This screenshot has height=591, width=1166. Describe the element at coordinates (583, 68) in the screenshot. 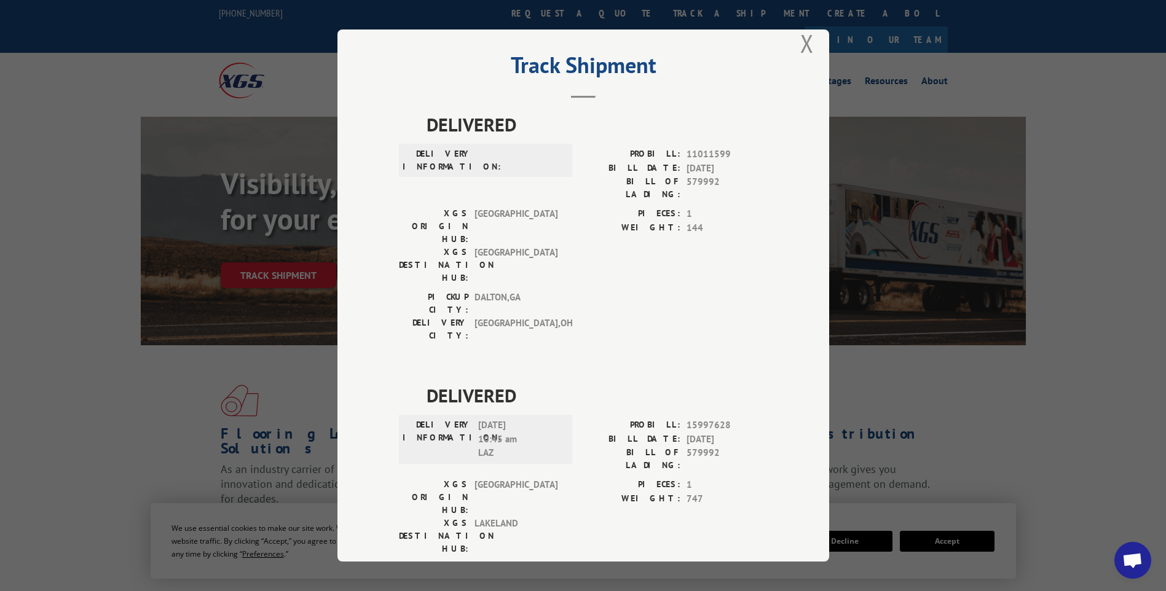

I see `h2: Track Shipment` at that location.